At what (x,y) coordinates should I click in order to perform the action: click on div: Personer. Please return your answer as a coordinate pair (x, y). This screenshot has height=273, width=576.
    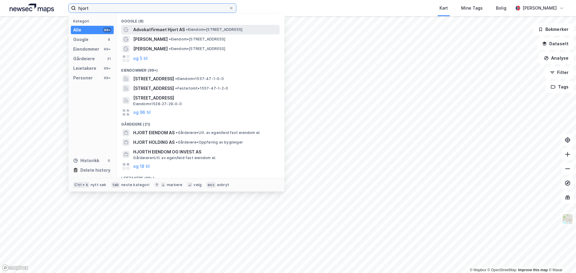
    Looking at the image, I should click on (83, 78).